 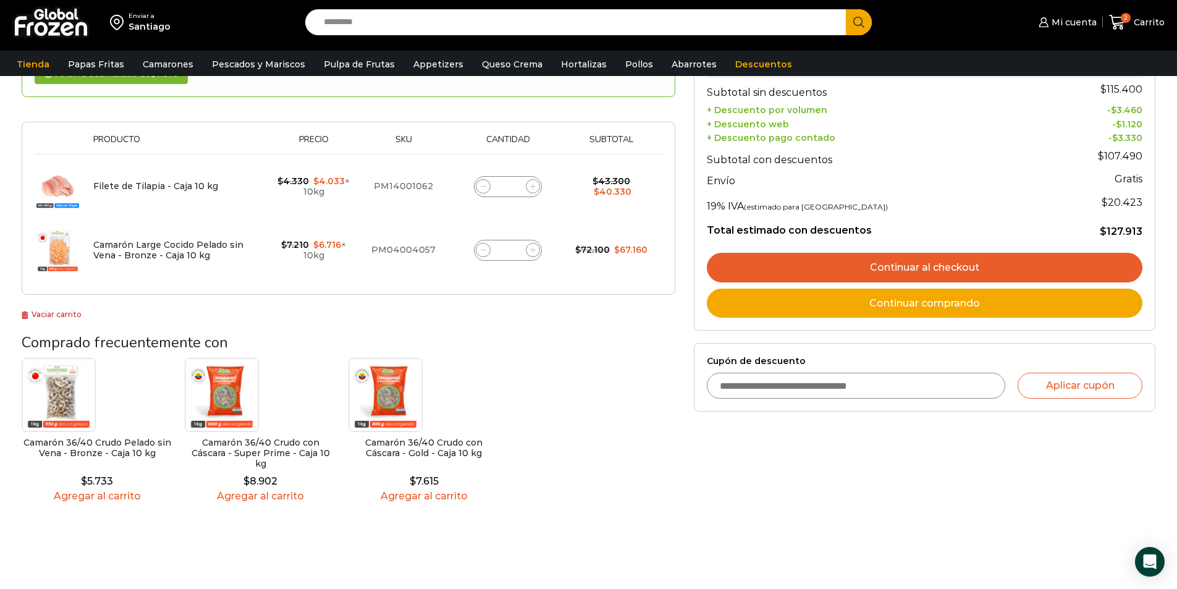 What do you see at coordinates (258, 64) in the screenshot?
I see `a: Pescados y Mariscos` at bounding box center [258, 64].